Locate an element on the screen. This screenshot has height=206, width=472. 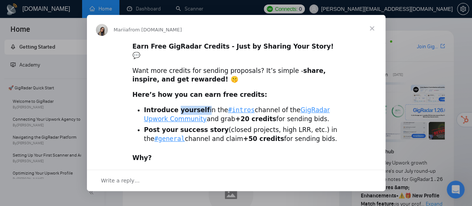
a: #intros is located at coordinates (242, 110).